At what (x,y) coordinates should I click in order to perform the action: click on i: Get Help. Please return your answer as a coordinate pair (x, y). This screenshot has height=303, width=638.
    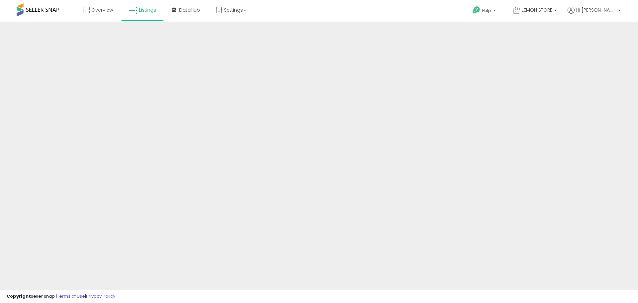
    Looking at the image, I should click on (476, 10).